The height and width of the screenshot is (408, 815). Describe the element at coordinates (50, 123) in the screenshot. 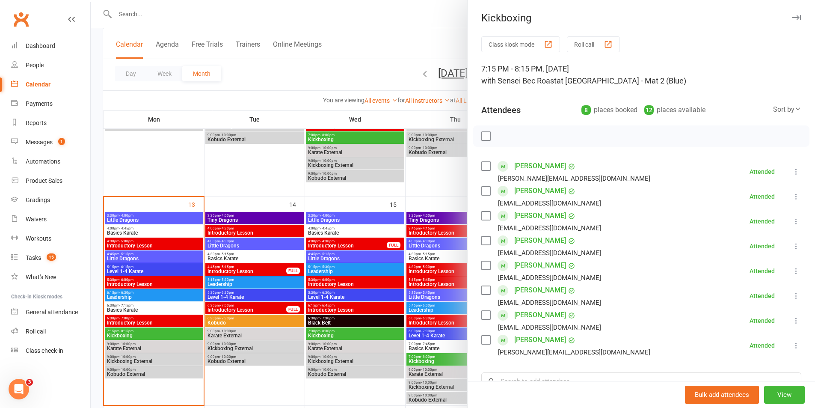

I see `a: Reports` at that location.